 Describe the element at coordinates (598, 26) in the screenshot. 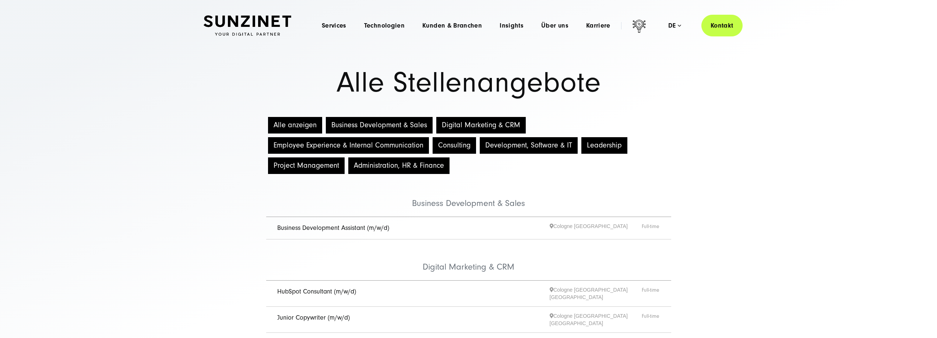

I see `span: Karriere` at that location.